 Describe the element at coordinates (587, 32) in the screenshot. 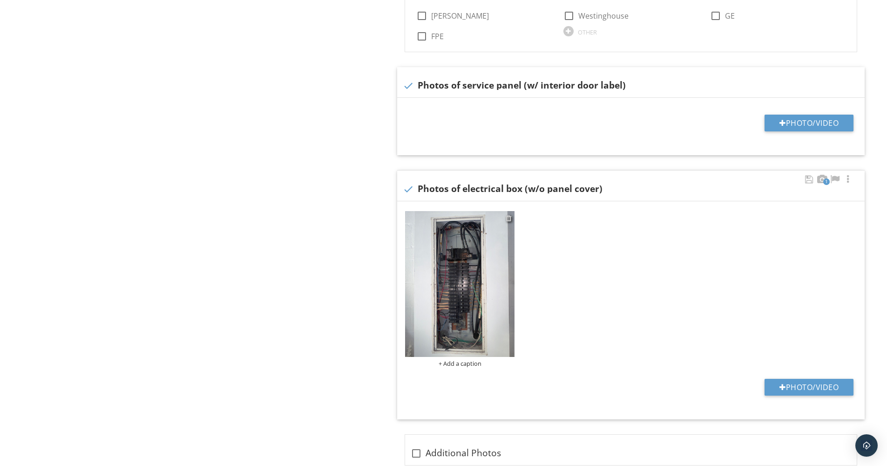

I see `div: OTHER` at that location.